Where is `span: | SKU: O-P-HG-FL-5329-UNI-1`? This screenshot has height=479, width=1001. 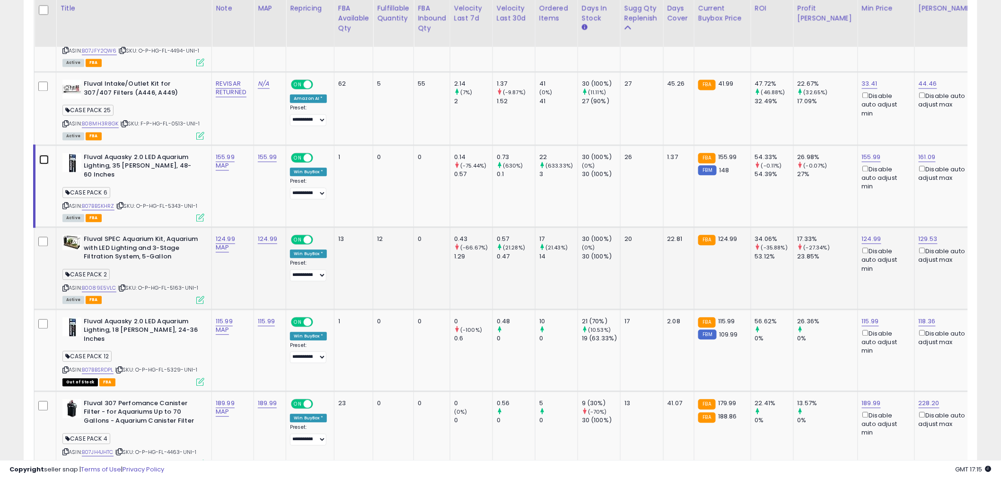 span: | SKU: O-P-HG-FL-5329-UNI-1 is located at coordinates (156, 369).